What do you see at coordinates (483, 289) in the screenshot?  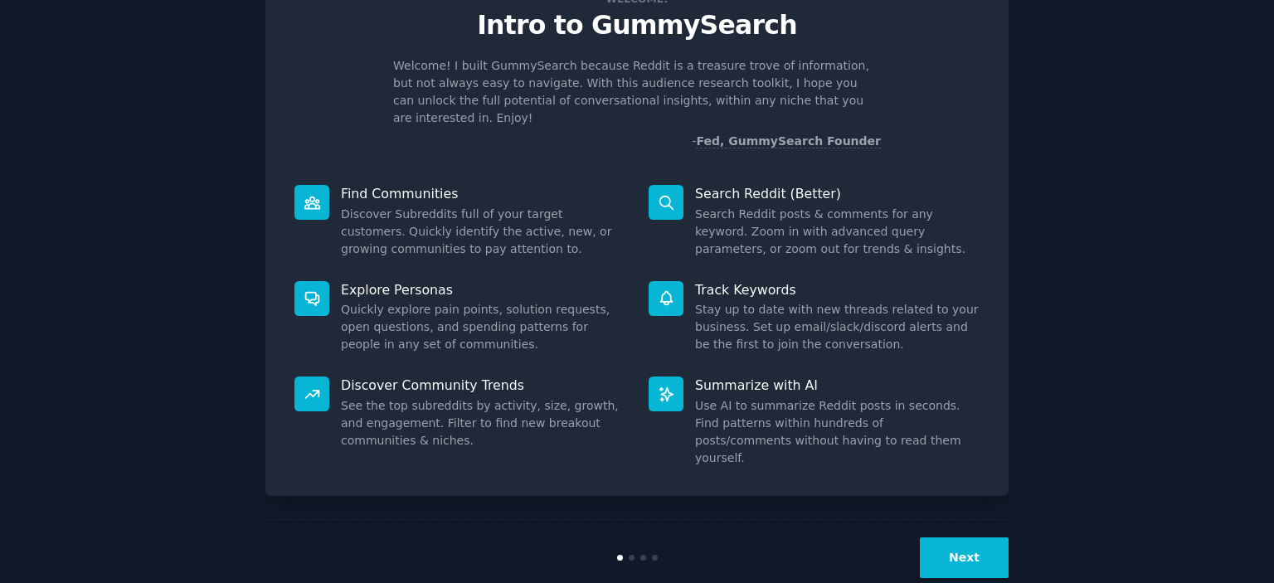 I see `p: Explore Personas` at bounding box center [483, 289].